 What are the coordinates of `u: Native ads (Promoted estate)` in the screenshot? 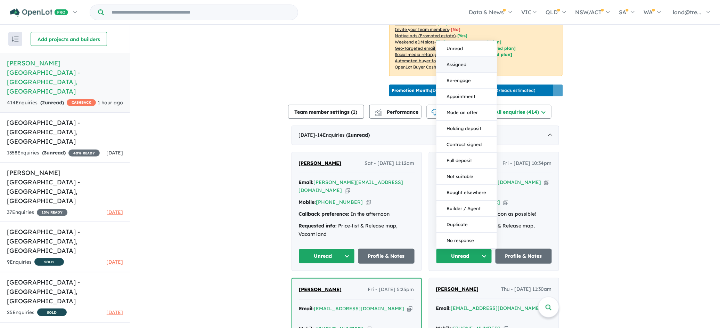 It's located at (425, 35).